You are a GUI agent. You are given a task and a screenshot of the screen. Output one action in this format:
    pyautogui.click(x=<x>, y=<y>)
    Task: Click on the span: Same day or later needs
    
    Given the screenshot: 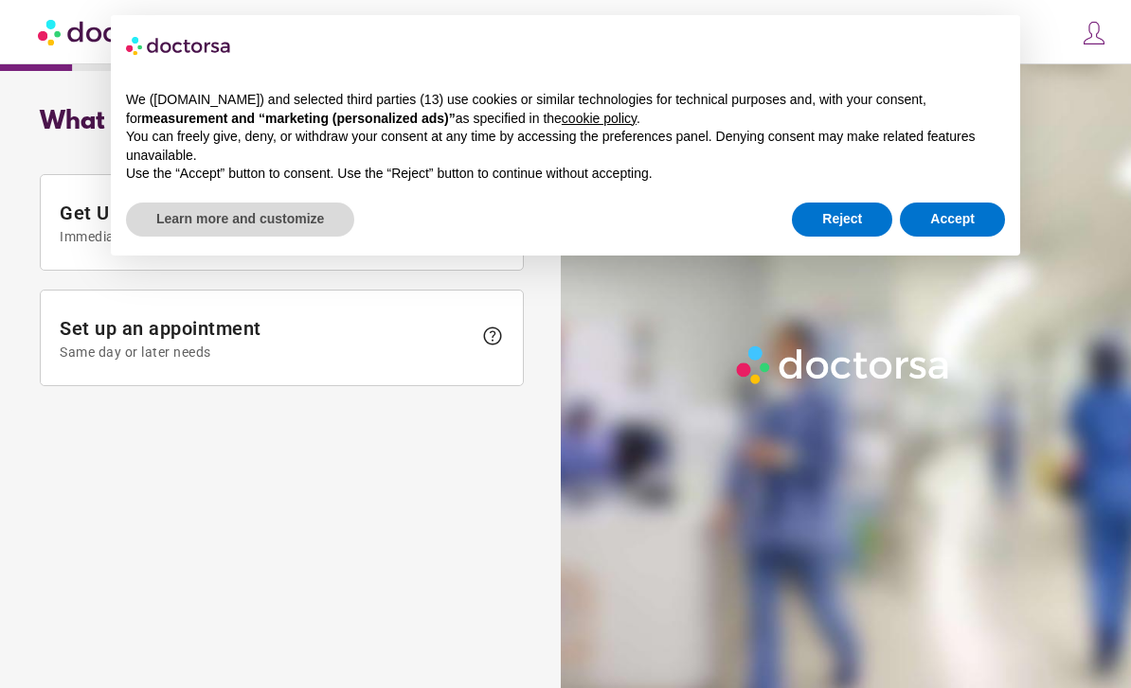 What is the action you would take?
    pyautogui.click(x=265, y=352)
    